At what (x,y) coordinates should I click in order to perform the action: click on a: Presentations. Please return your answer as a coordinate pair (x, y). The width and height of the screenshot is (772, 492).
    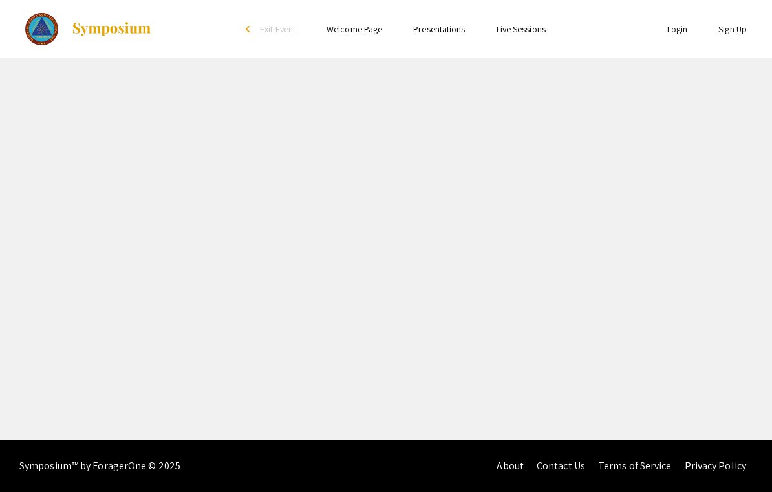
    Looking at the image, I should click on (439, 29).